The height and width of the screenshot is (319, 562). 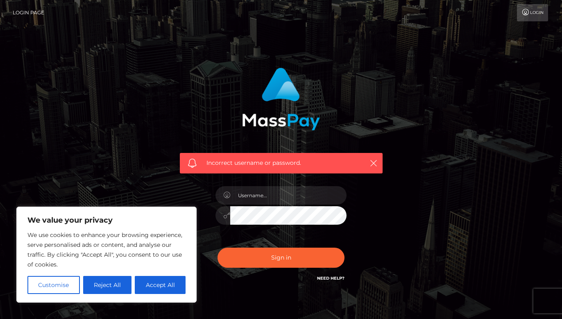 What do you see at coordinates (281, 257) in the screenshot?
I see `button: Sign in` at bounding box center [281, 257].